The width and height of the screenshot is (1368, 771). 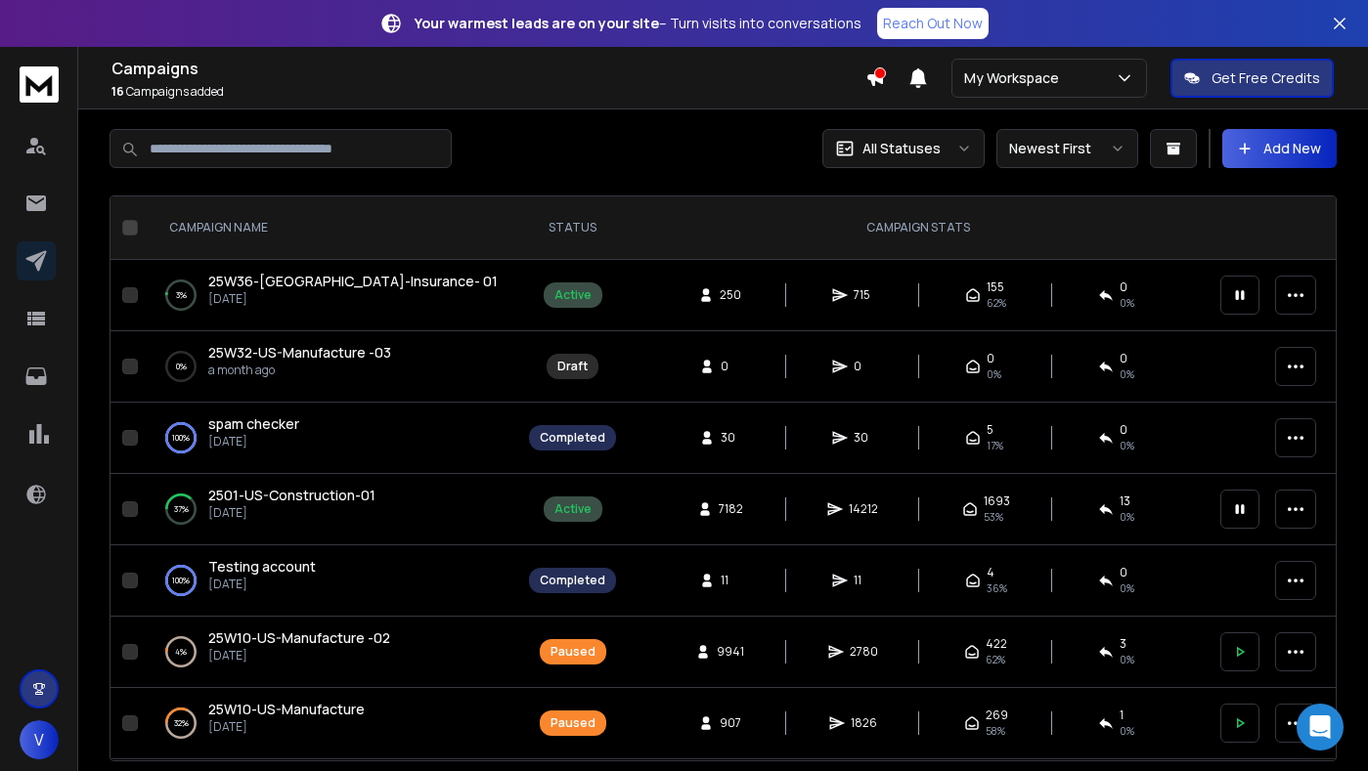 What do you see at coordinates (637, 23) in the screenshot?
I see `p: – Turn visits into conversations` at bounding box center [637, 23].